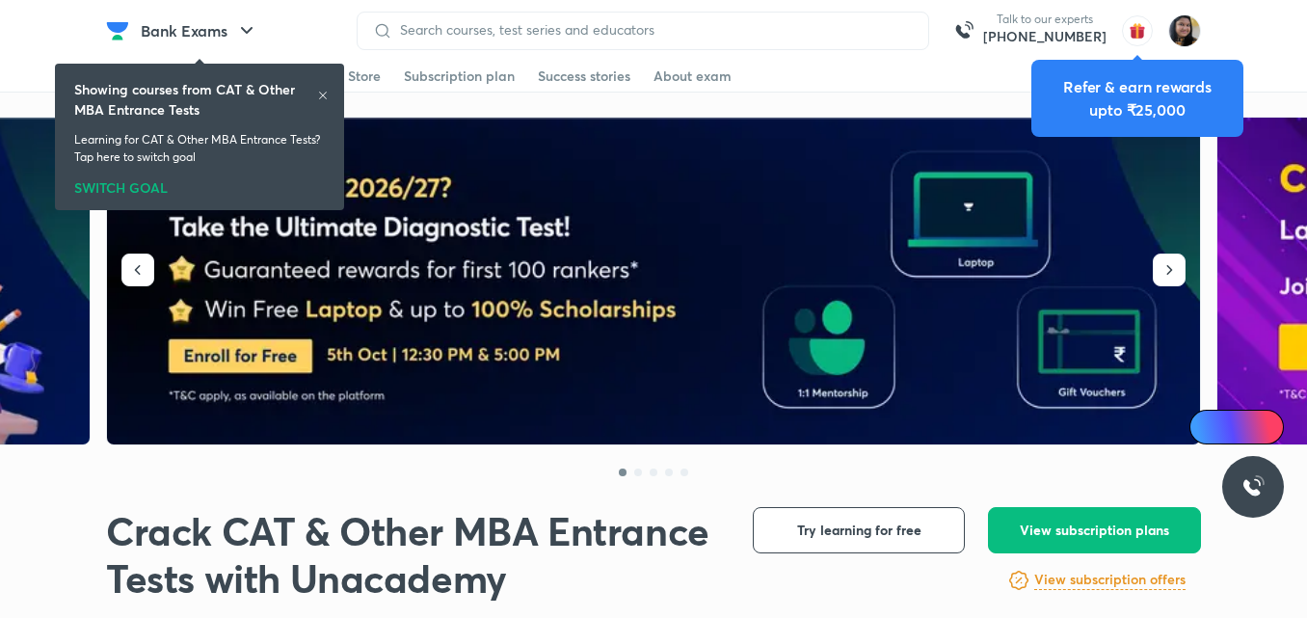 Image resolution: width=1307 pixels, height=618 pixels. What do you see at coordinates (118, 31) in the screenshot?
I see `img: Company Logo` at bounding box center [118, 31].